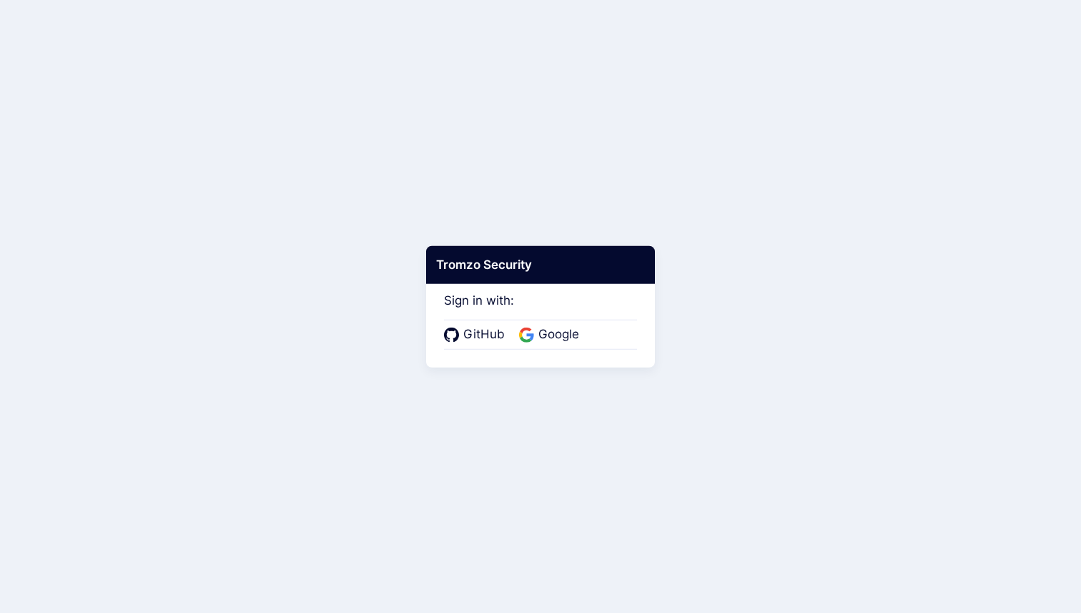 The image size is (1081, 613). Describe the element at coordinates (476, 335) in the screenshot. I see `a: GitHub` at that location.